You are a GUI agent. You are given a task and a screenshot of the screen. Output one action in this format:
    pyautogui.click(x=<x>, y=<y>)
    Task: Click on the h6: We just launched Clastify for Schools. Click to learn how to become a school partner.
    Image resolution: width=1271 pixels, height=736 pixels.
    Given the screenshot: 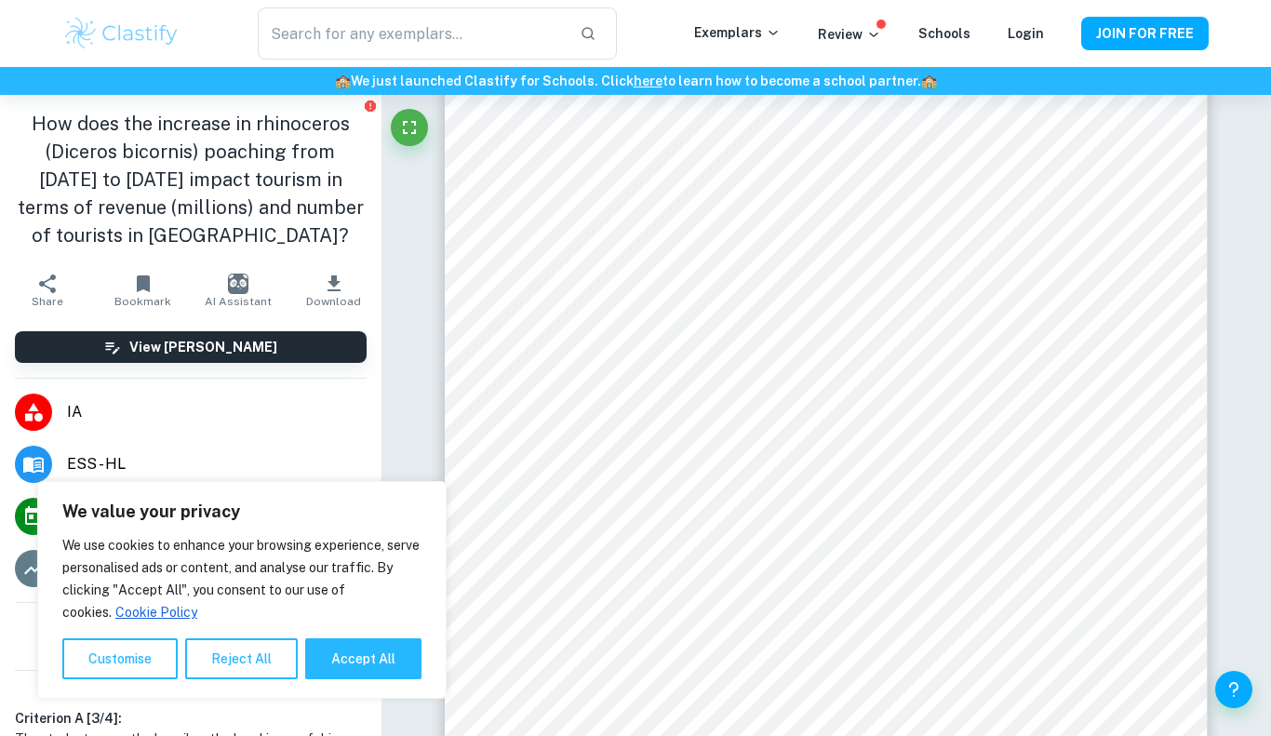 What is the action you would take?
    pyautogui.click(x=636, y=81)
    